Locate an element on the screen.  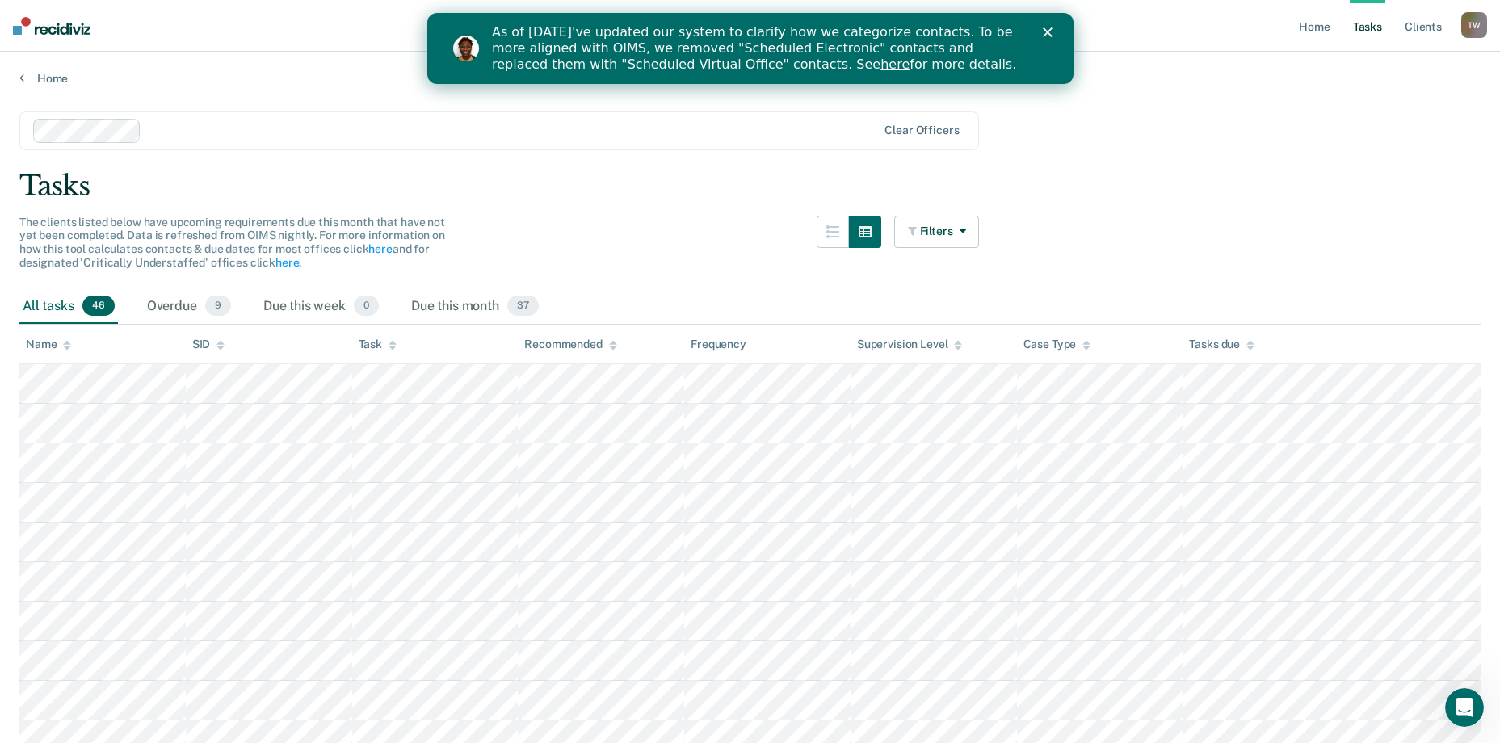
span: 46 is located at coordinates (99, 306).